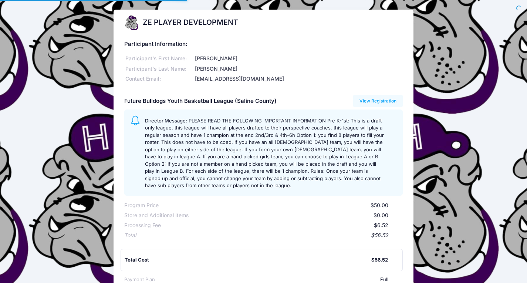 The image size is (527, 283). Describe the element at coordinates (159, 69) in the screenshot. I see `div: Participant's Last Name:` at that location.